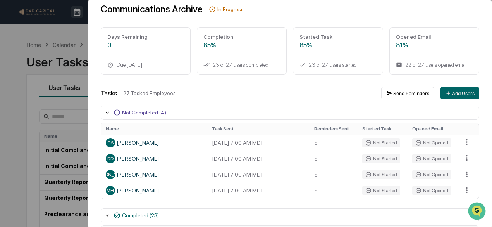  I want to click on div: Completed (23), so click(140, 215).